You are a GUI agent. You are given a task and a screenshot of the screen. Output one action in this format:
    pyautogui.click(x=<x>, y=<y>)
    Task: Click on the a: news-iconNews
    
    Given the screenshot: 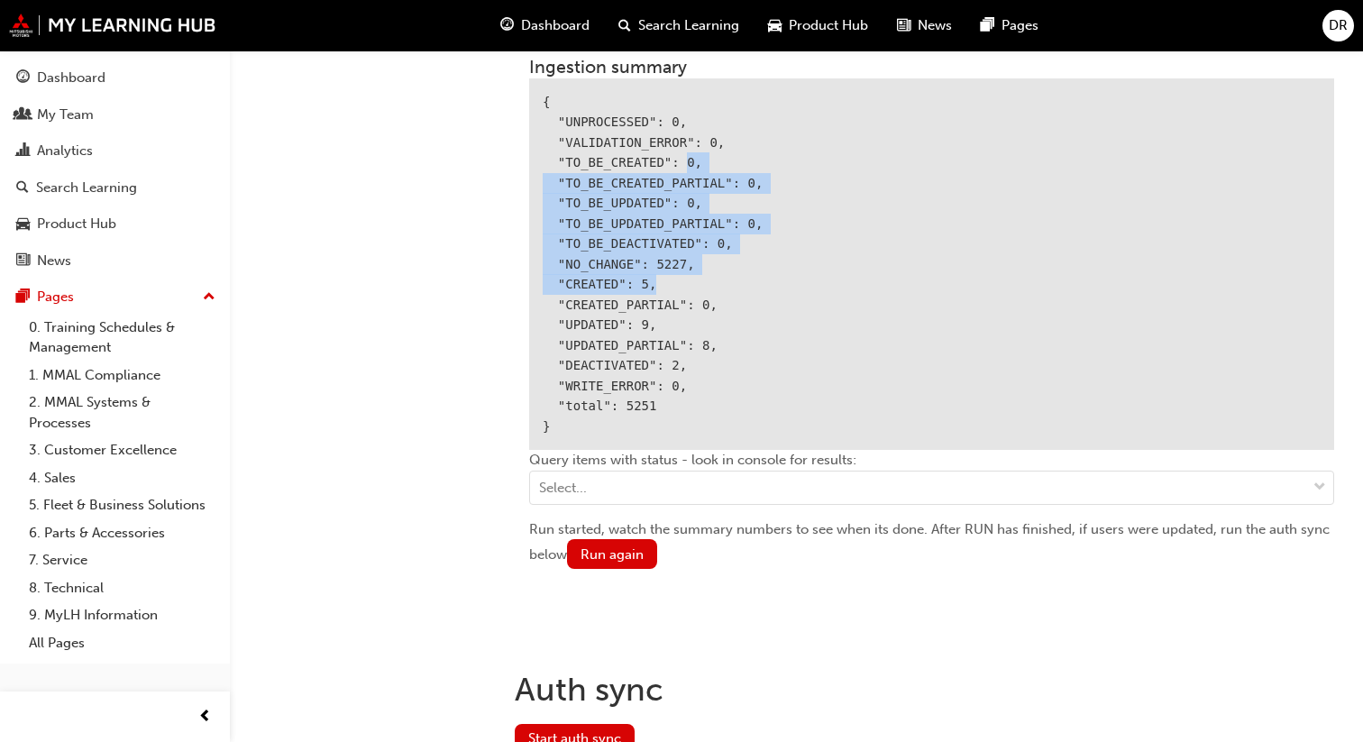 What is the action you would take?
    pyautogui.click(x=924, y=25)
    